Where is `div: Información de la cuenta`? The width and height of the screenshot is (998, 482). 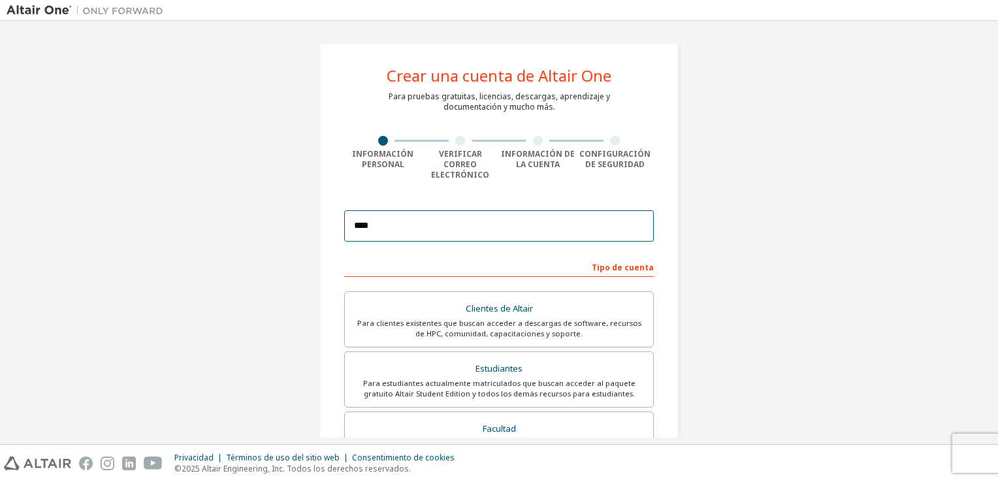
div: Información de la cuenta is located at coordinates (538, 159).